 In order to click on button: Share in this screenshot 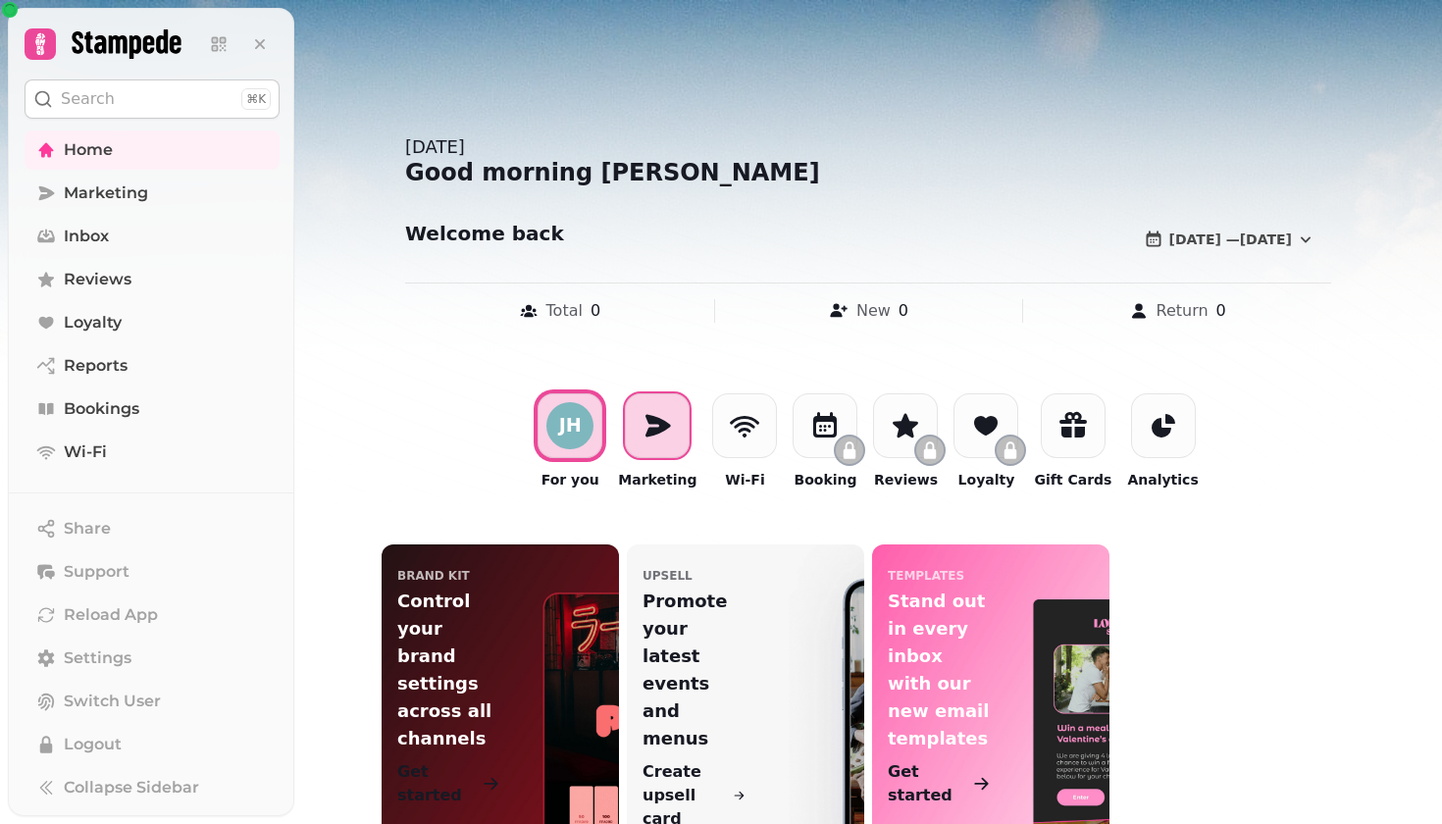, I will do `click(152, 529)`.